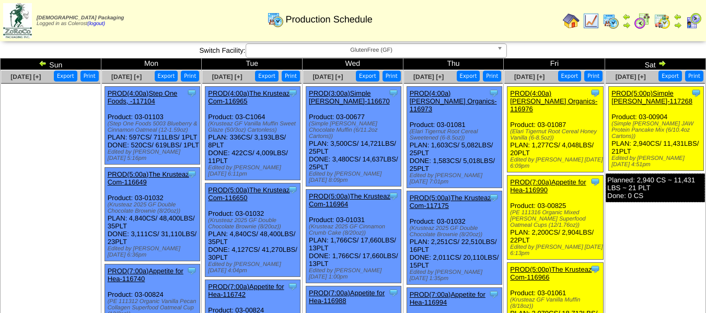  I want to click on div: Product: 03-00677 PLAN: 3,500CS / 14,721LBS / 25PLT DONE: 3,480CS / 14,637LBS / 25PLT, so click(354, 136).